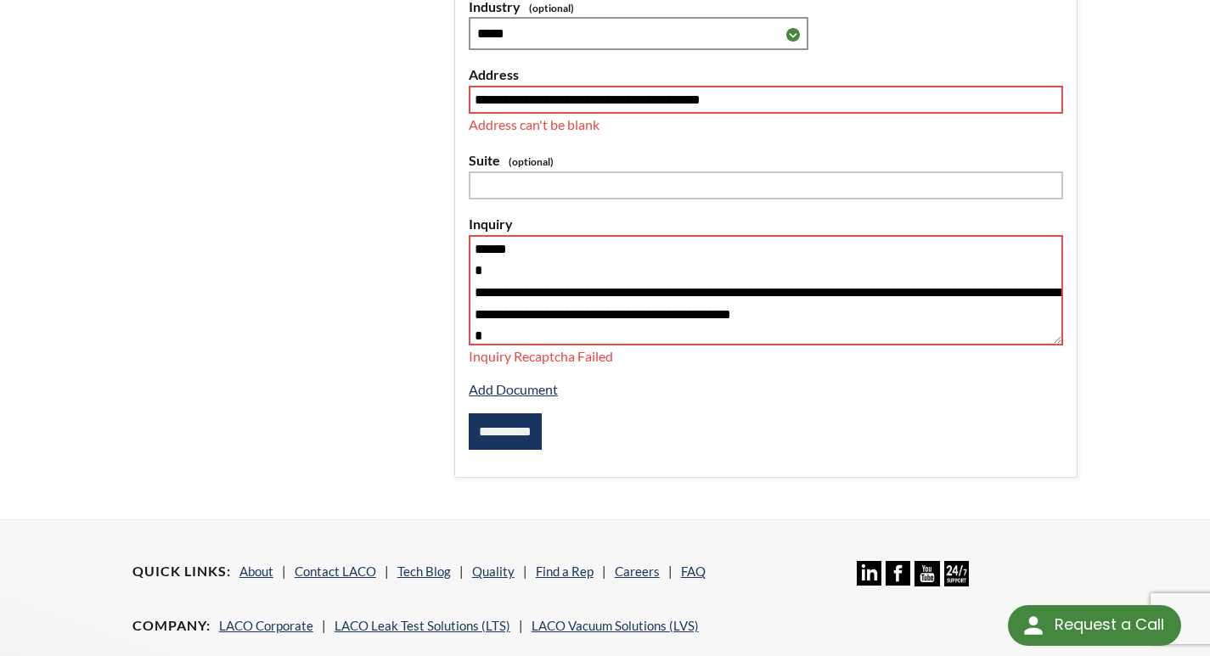 Image resolution: width=1210 pixels, height=656 pixels. Describe the element at coordinates (637, 572) in the screenshot. I see `a: Careers` at that location.